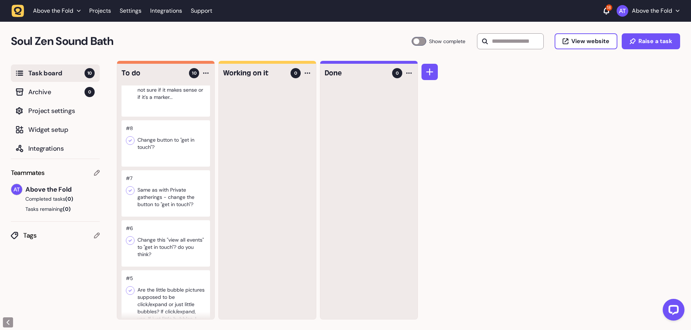  What do you see at coordinates (254, 73) in the screenshot?
I see `h4: Working on it` at bounding box center [254, 73].